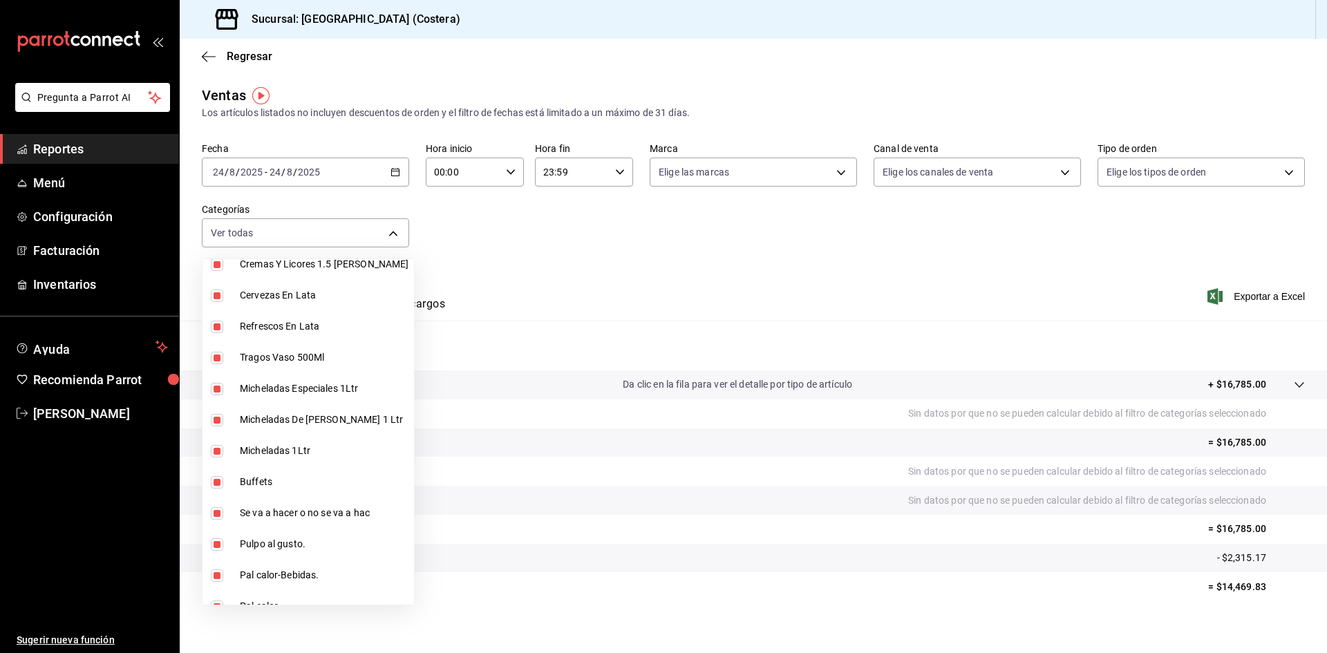 This screenshot has width=1327, height=653. I want to click on span: Pal calor., so click(324, 606).